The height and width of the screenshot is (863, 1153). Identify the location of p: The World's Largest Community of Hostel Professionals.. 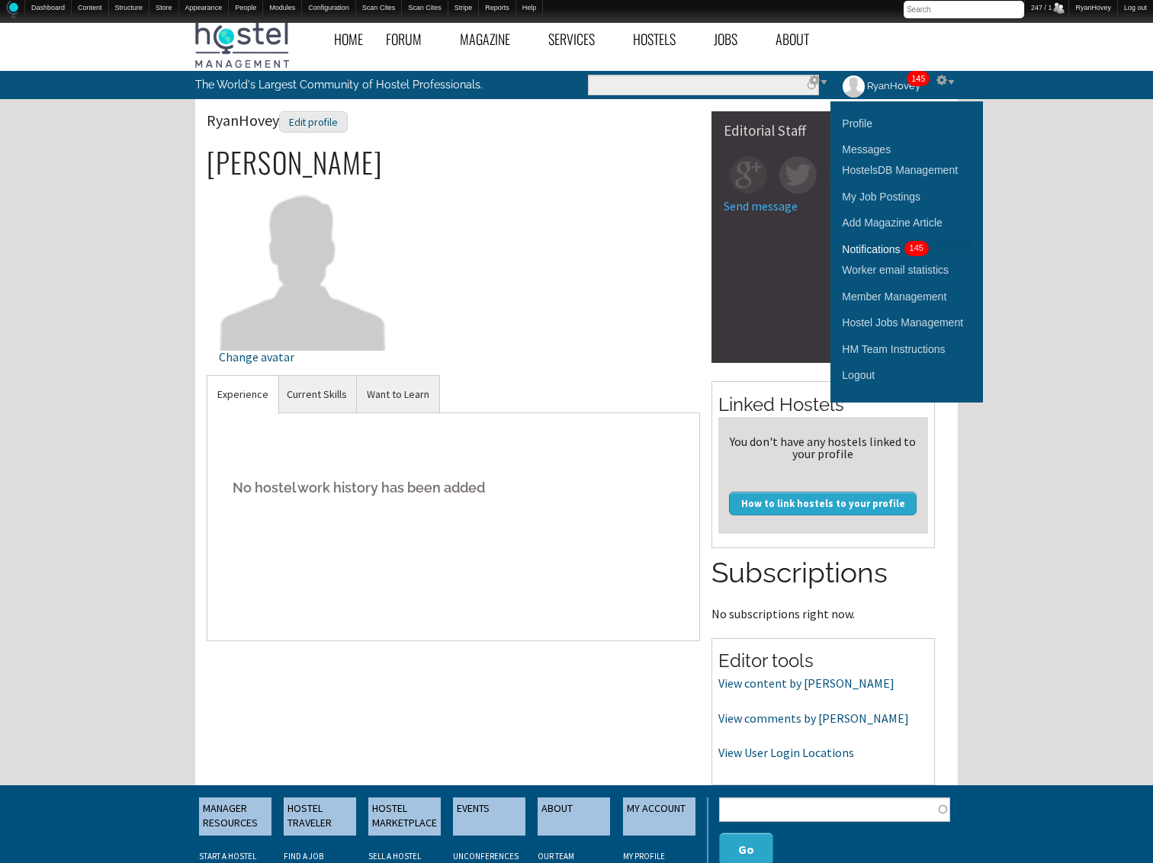
(354, 85).